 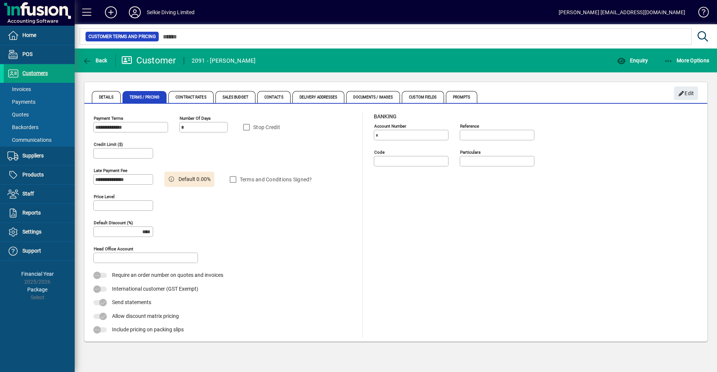 What do you see at coordinates (37, 274) in the screenshot?
I see `span: Financial Year` at bounding box center [37, 274].